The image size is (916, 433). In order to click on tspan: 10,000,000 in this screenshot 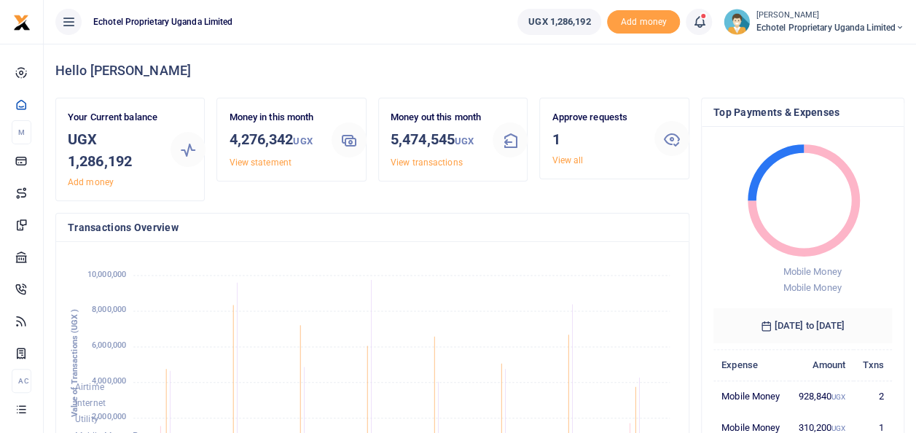, I will do `click(106, 274)`.